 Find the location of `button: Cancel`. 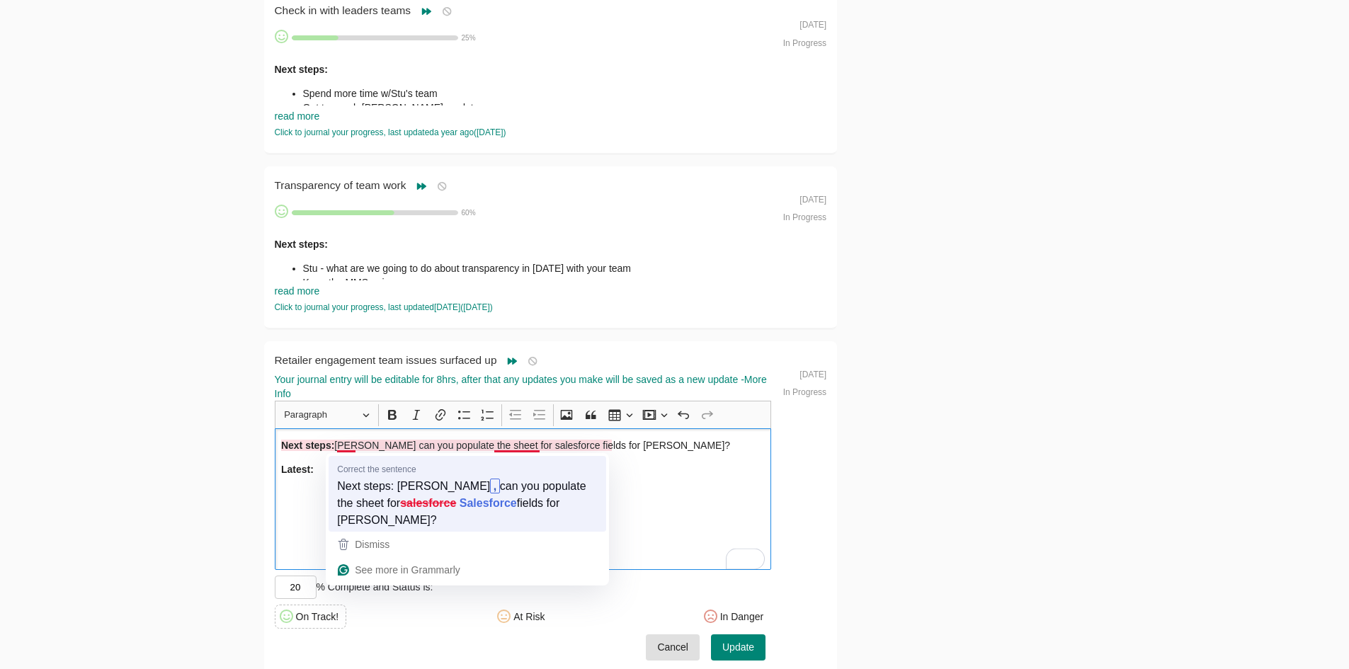

button: Cancel is located at coordinates (673, 647).